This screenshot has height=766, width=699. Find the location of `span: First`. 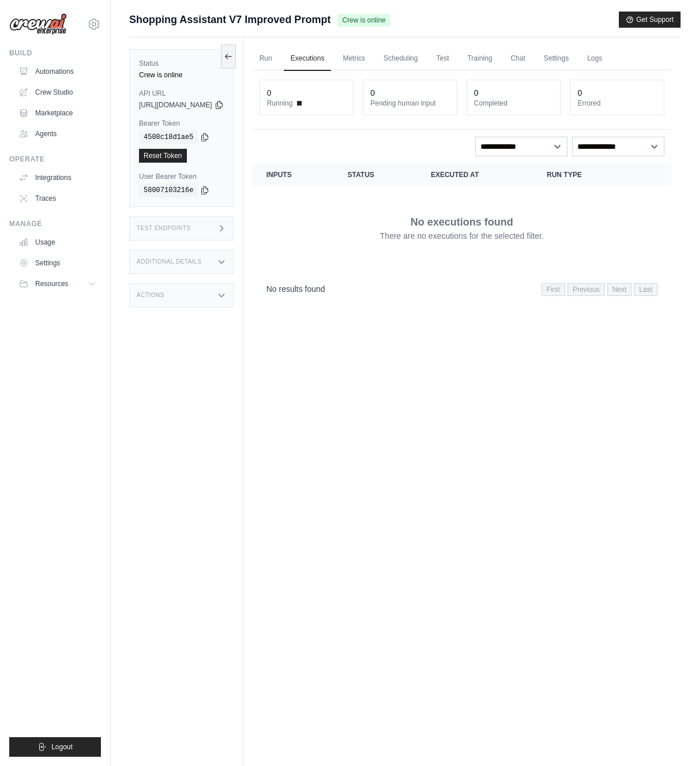

span: First is located at coordinates (553, 290).